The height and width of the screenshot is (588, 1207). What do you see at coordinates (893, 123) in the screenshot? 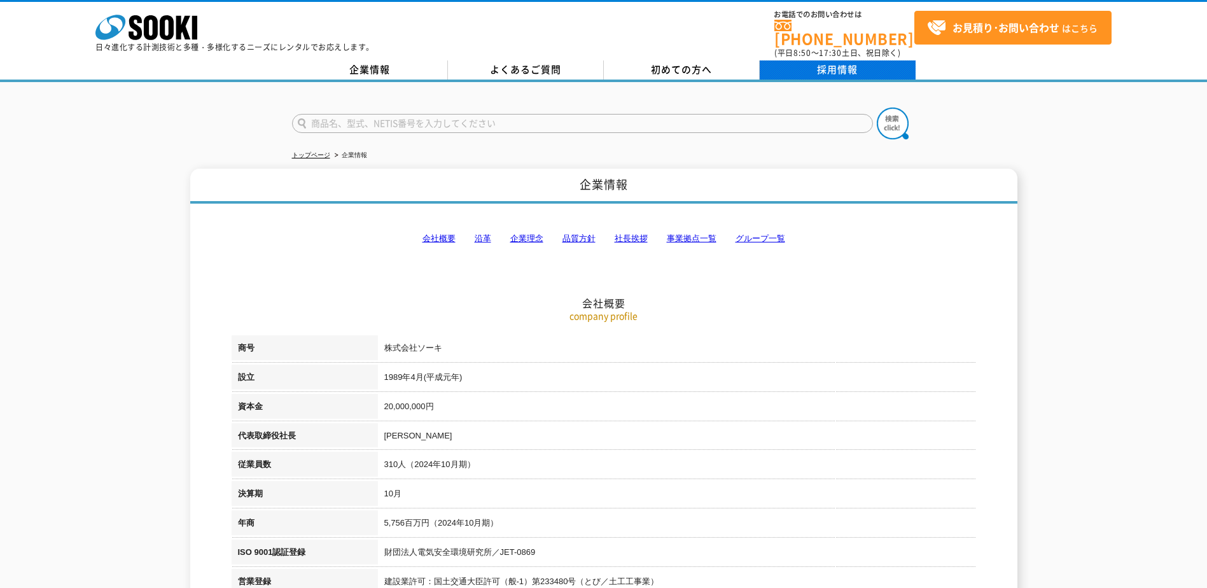
I see `img: btn_search.png` at bounding box center [893, 123].